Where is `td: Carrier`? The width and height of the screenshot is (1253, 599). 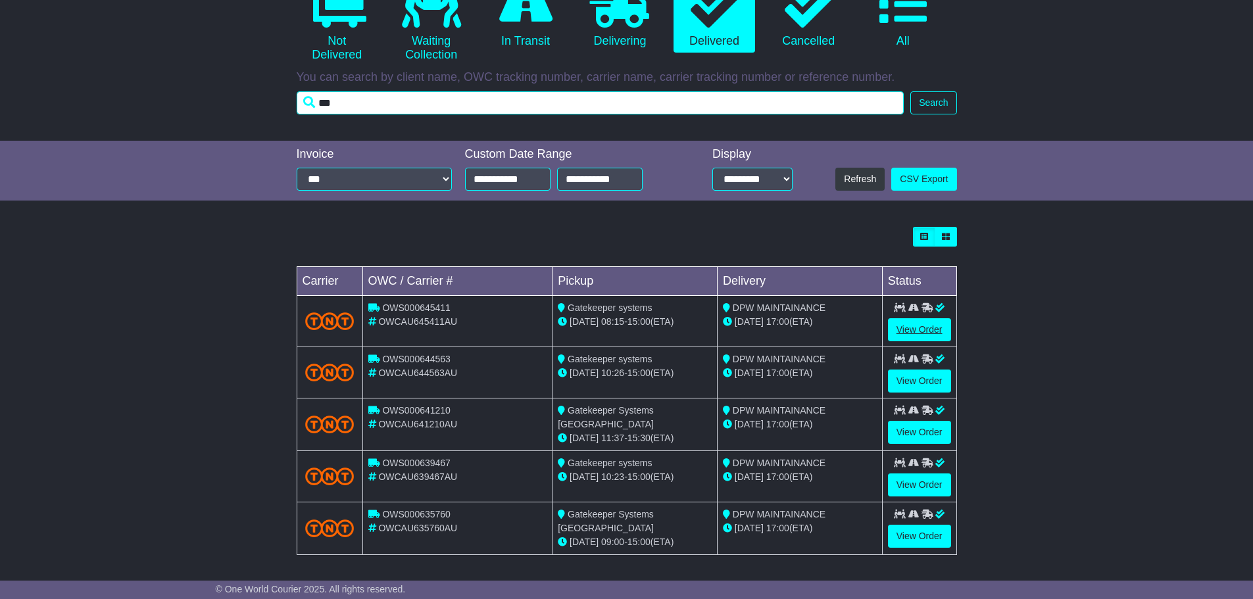
td: Carrier is located at coordinates (330, 281).